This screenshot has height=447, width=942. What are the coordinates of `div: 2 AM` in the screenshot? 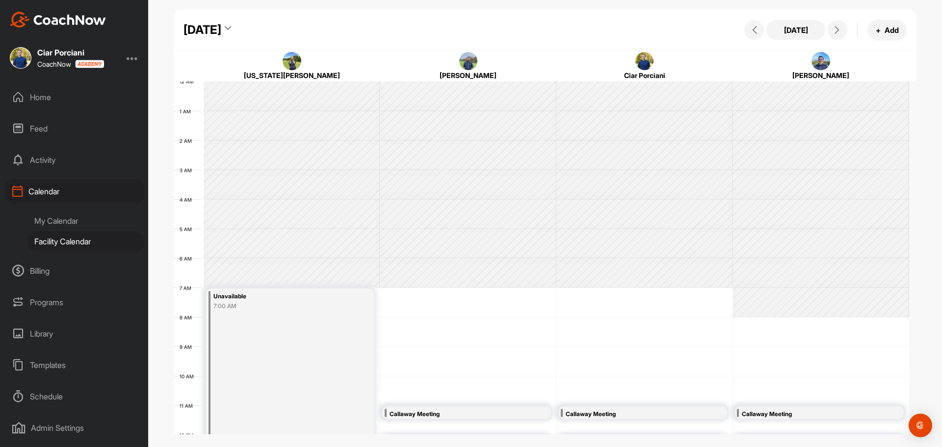 It's located at (187, 141).